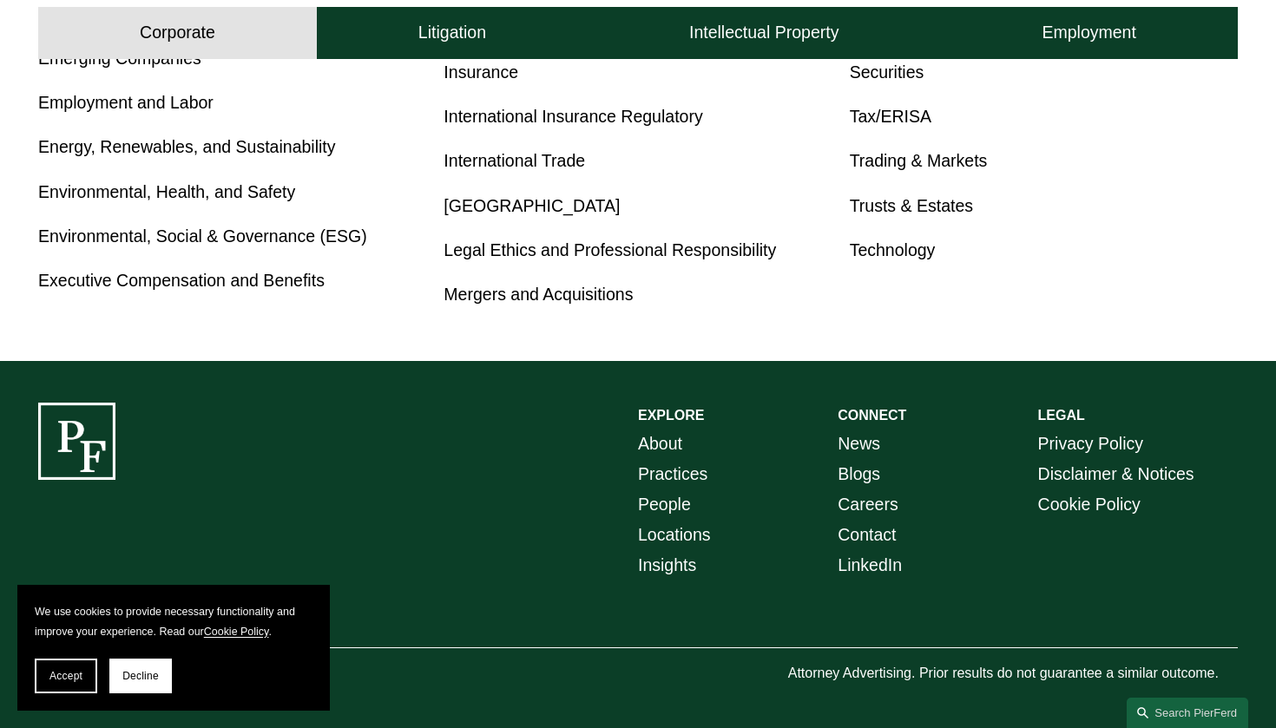 The width and height of the screenshot is (1276, 728). Describe the element at coordinates (764, 33) in the screenshot. I see `h4: Intellectual Property` at that location.